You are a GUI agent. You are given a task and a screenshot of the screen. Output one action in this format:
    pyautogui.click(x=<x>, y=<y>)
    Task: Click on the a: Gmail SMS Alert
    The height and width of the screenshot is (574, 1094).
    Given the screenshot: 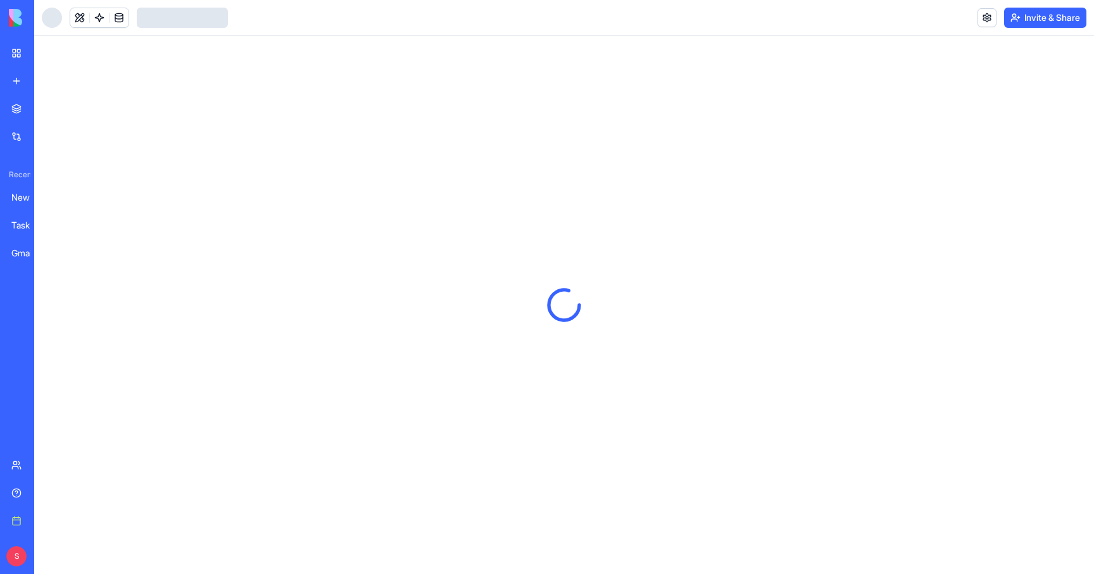 What is the action you would take?
    pyautogui.click(x=29, y=253)
    